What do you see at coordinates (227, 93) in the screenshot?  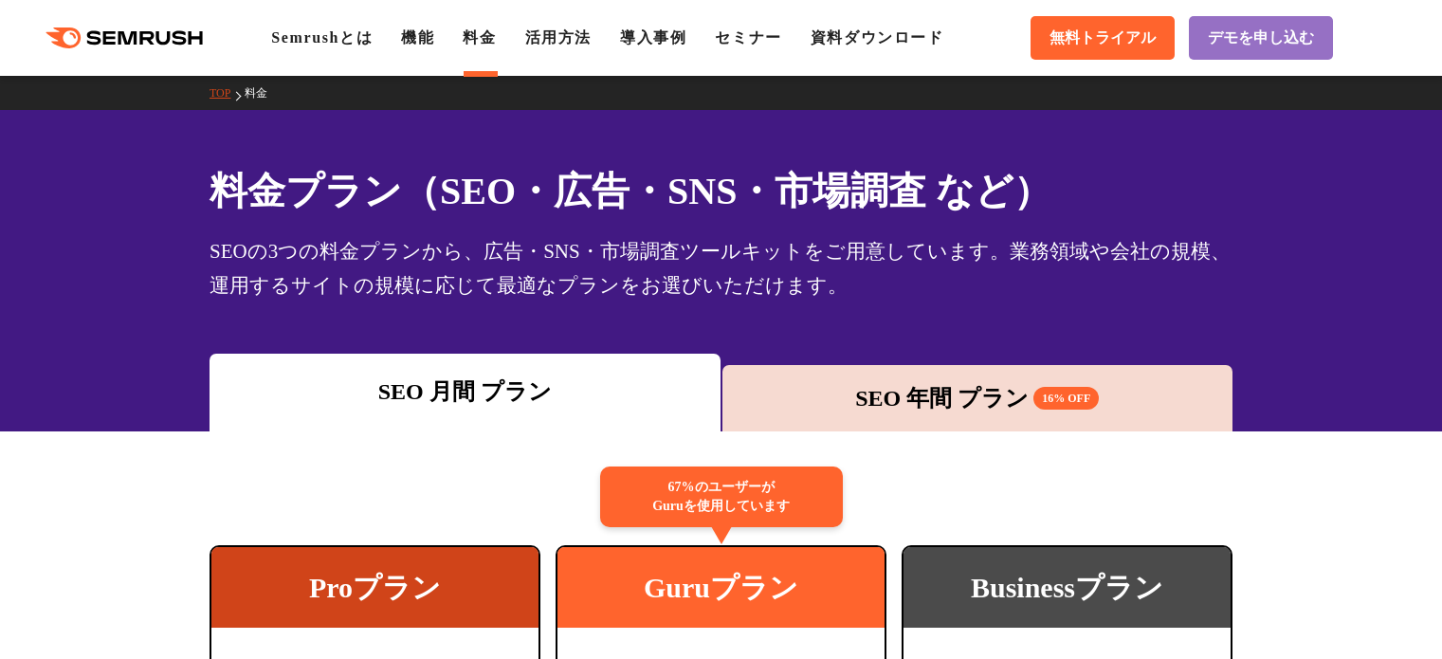 I see `a: TOP` at bounding box center [227, 93].